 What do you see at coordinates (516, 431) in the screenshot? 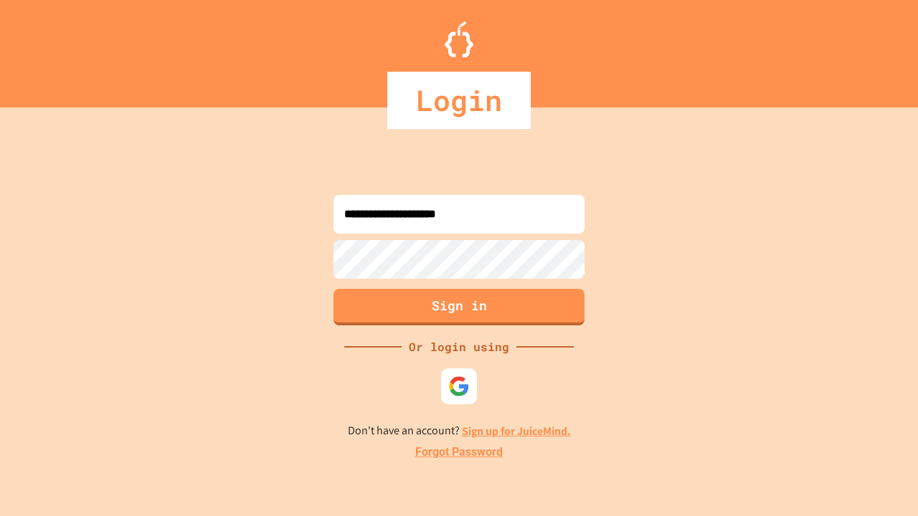
I see `a: Sign up for JuiceMind.` at bounding box center [516, 431].